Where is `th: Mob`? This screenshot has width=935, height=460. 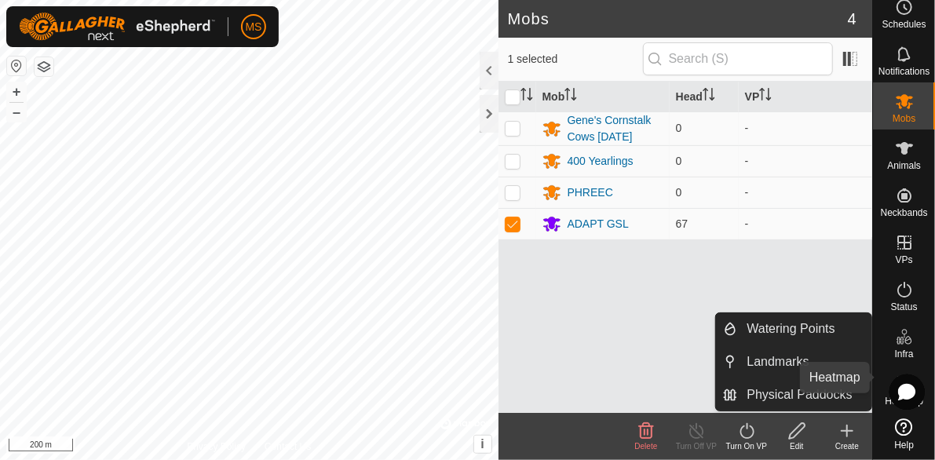
th: Mob is located at coordinates (603, 97).